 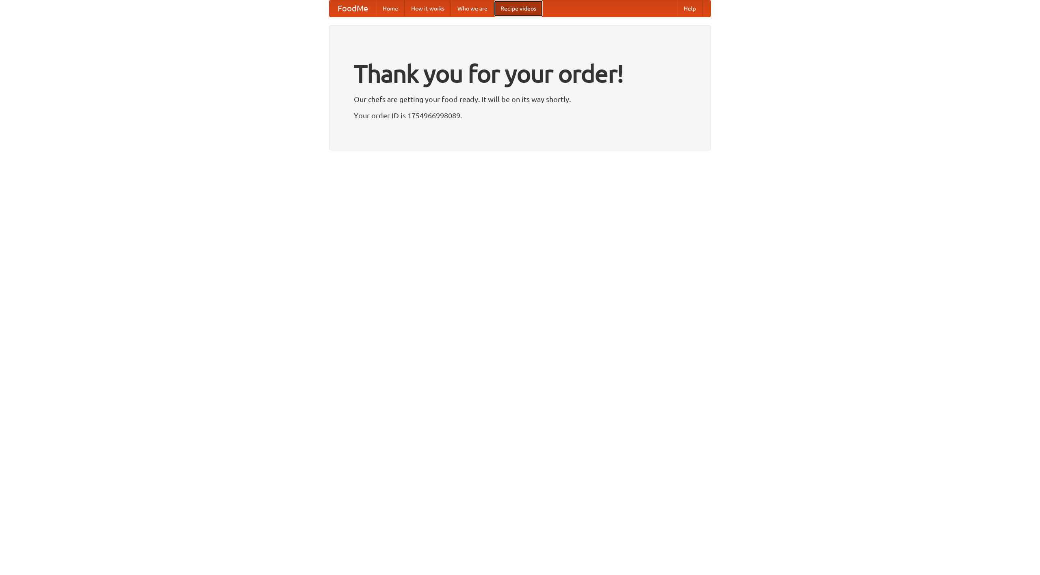 What do you see at coordinates (473, 9) in the screenshot?
I see `a: Who we are` at bounding box center [473, 9].